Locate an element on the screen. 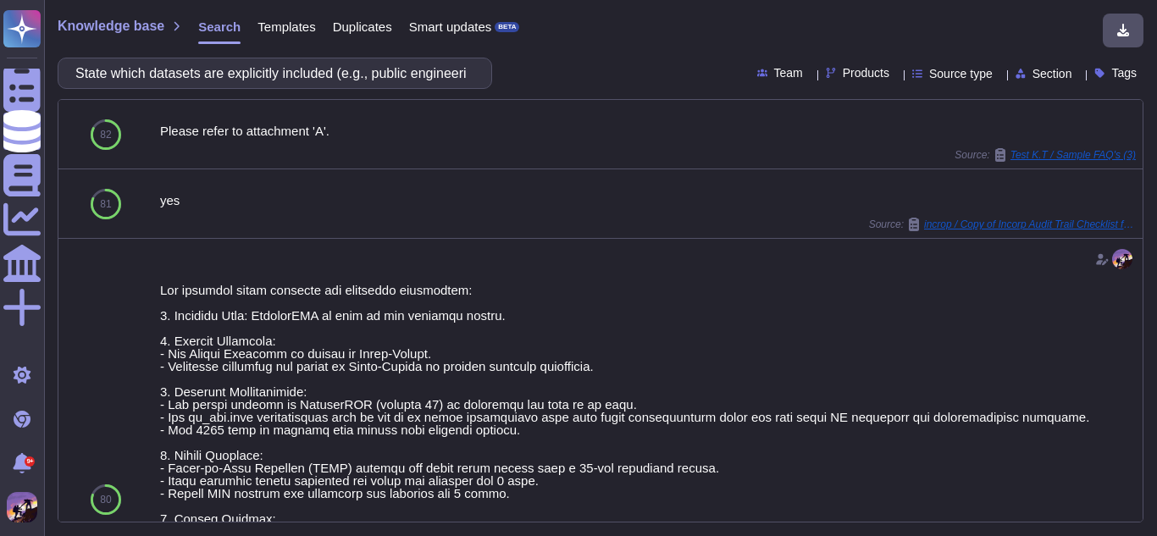 This screenshot has width=1157, height=536. span: Source type is located at coordinates (961, 74).